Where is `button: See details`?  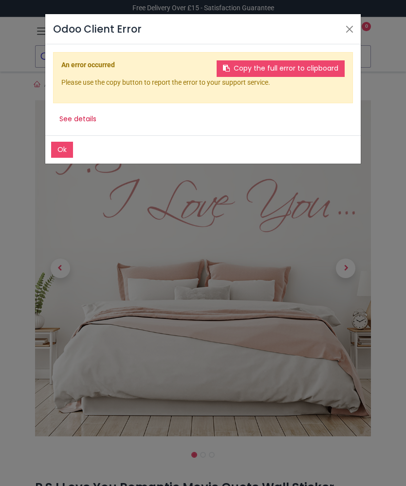
button: See details is located at coordinates (78, 119).